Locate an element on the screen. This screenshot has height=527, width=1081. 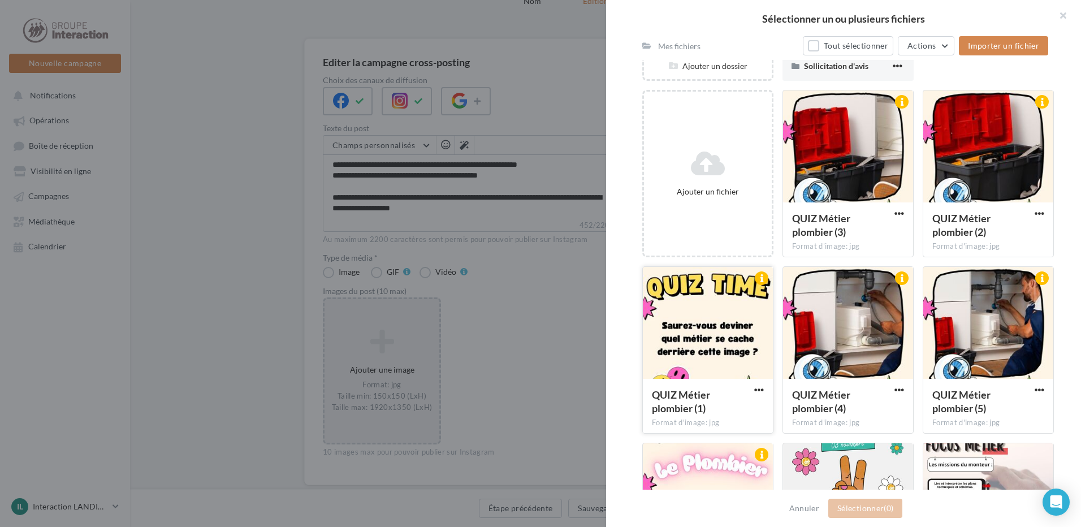
div: Ajouter un dossier is located at coordinates (708, 66).